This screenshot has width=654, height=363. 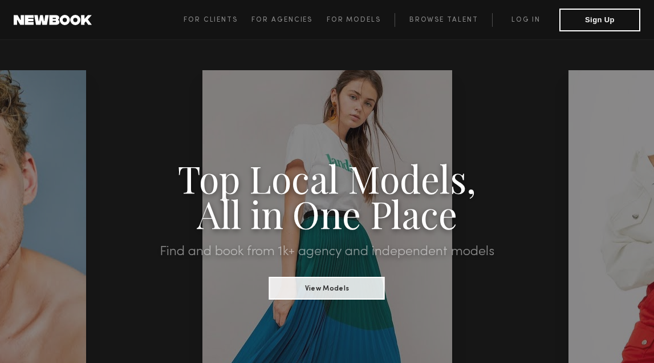 What do you see at coordinates (361, 20) in the screenshot?
I see `a: For Models` at bounding box center [361, 20].